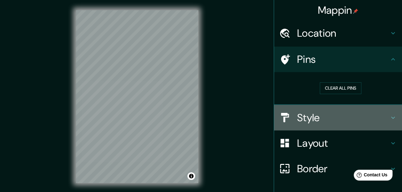 Image resolution: width=402 pixels, height=192 pixels. I want to click on span: Contact Us, so click(30, 8).